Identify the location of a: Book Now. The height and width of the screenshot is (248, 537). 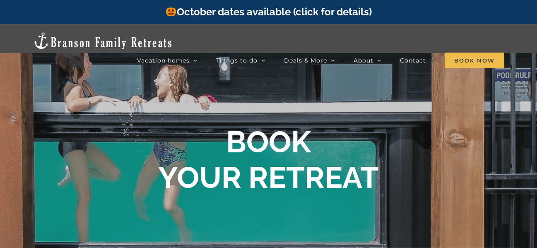
(474, 60).